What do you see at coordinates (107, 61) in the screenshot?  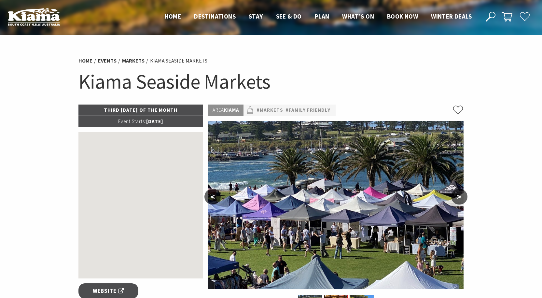 I see `a: Events` at bounding box center [107, 61].